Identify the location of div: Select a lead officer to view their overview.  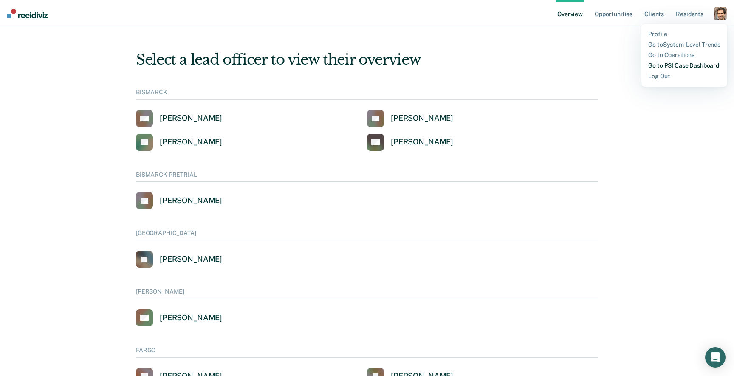
(367, 59).